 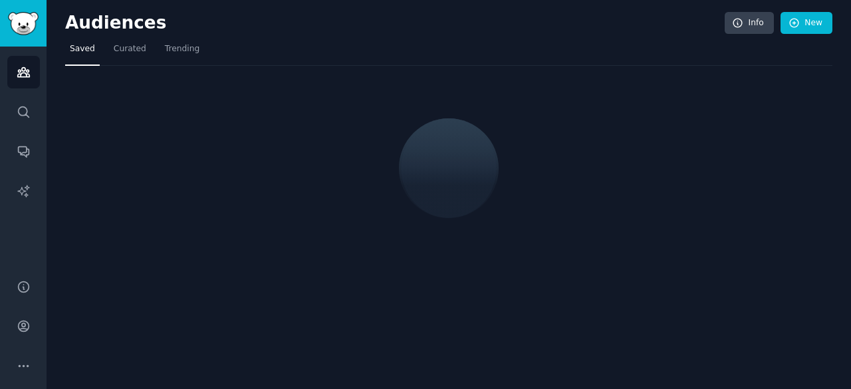 What do you see at coordinates (130, 52) in the screenshot?
I see `a: Curated` at bounding box center [130, 52].